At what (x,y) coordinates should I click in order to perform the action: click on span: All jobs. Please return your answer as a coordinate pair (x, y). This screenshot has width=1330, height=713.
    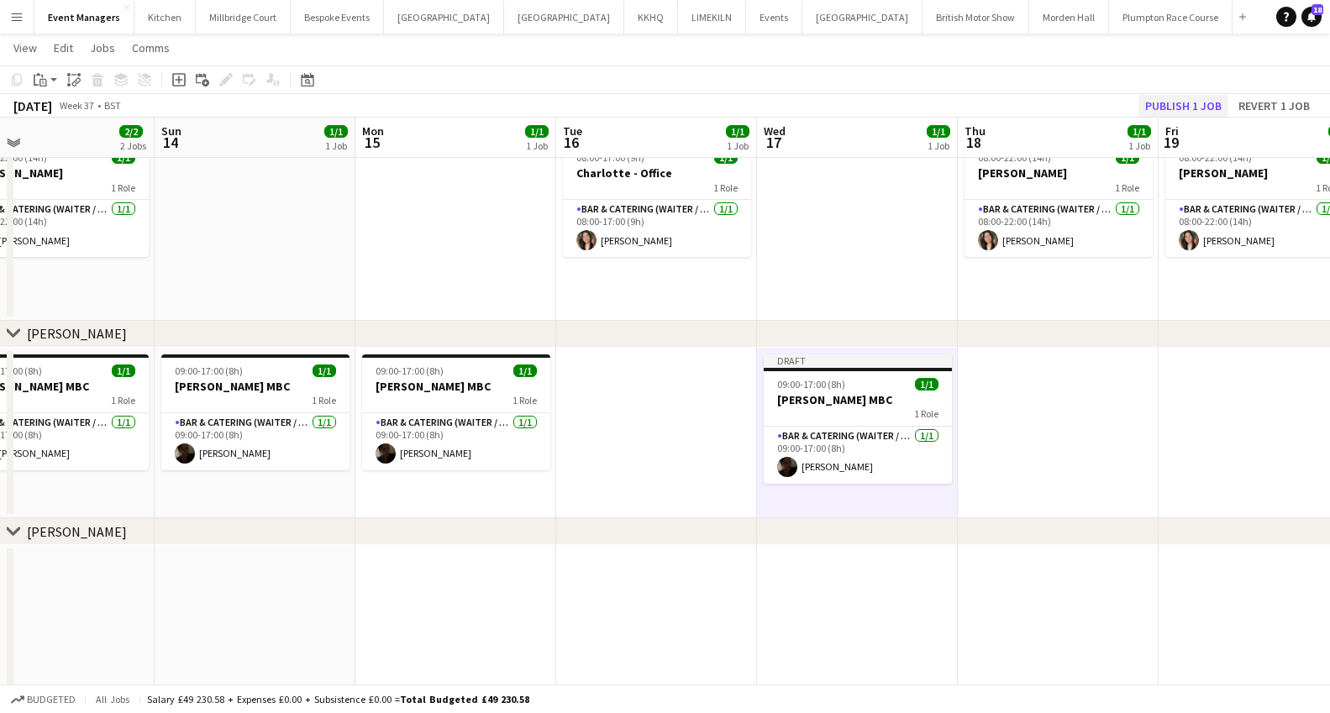
    Looking at the image, I should click on (113, 699).